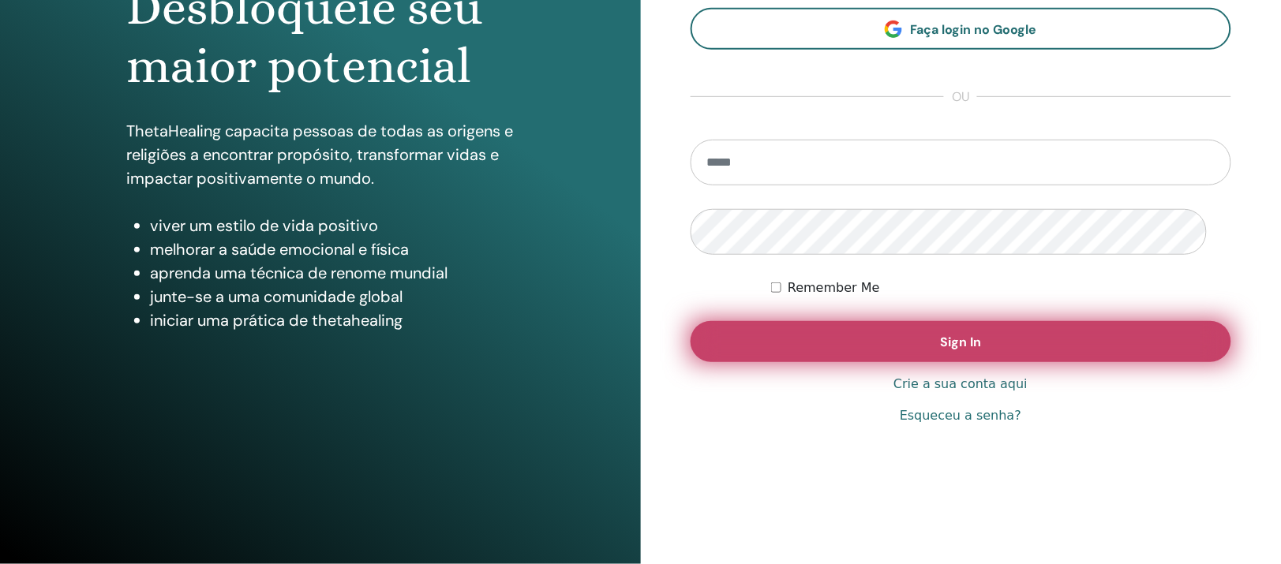 The width and height of the screenshot is (1281, 564). I want to click on button: Sign In, so click(962, 342).